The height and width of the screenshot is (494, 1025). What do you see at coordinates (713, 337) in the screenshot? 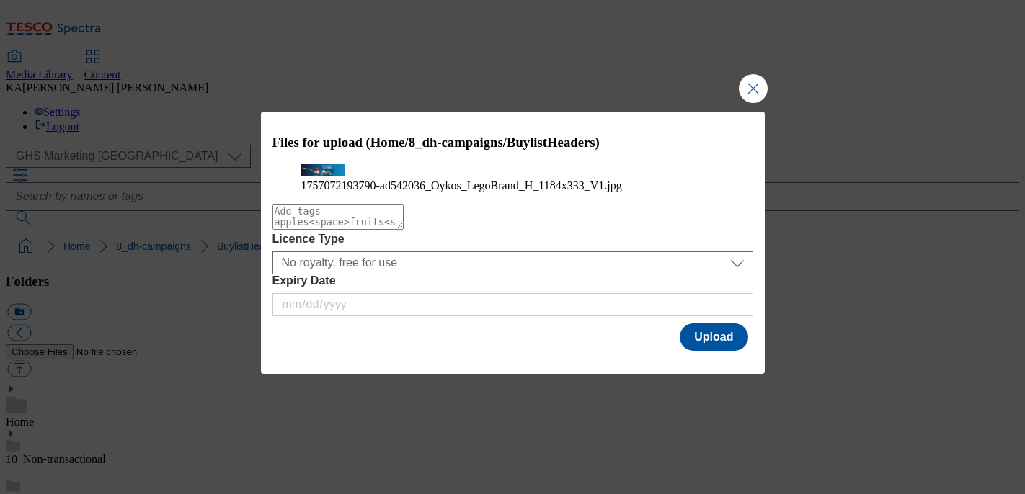
I see `button: Upload` at bounding box center [713, 337].